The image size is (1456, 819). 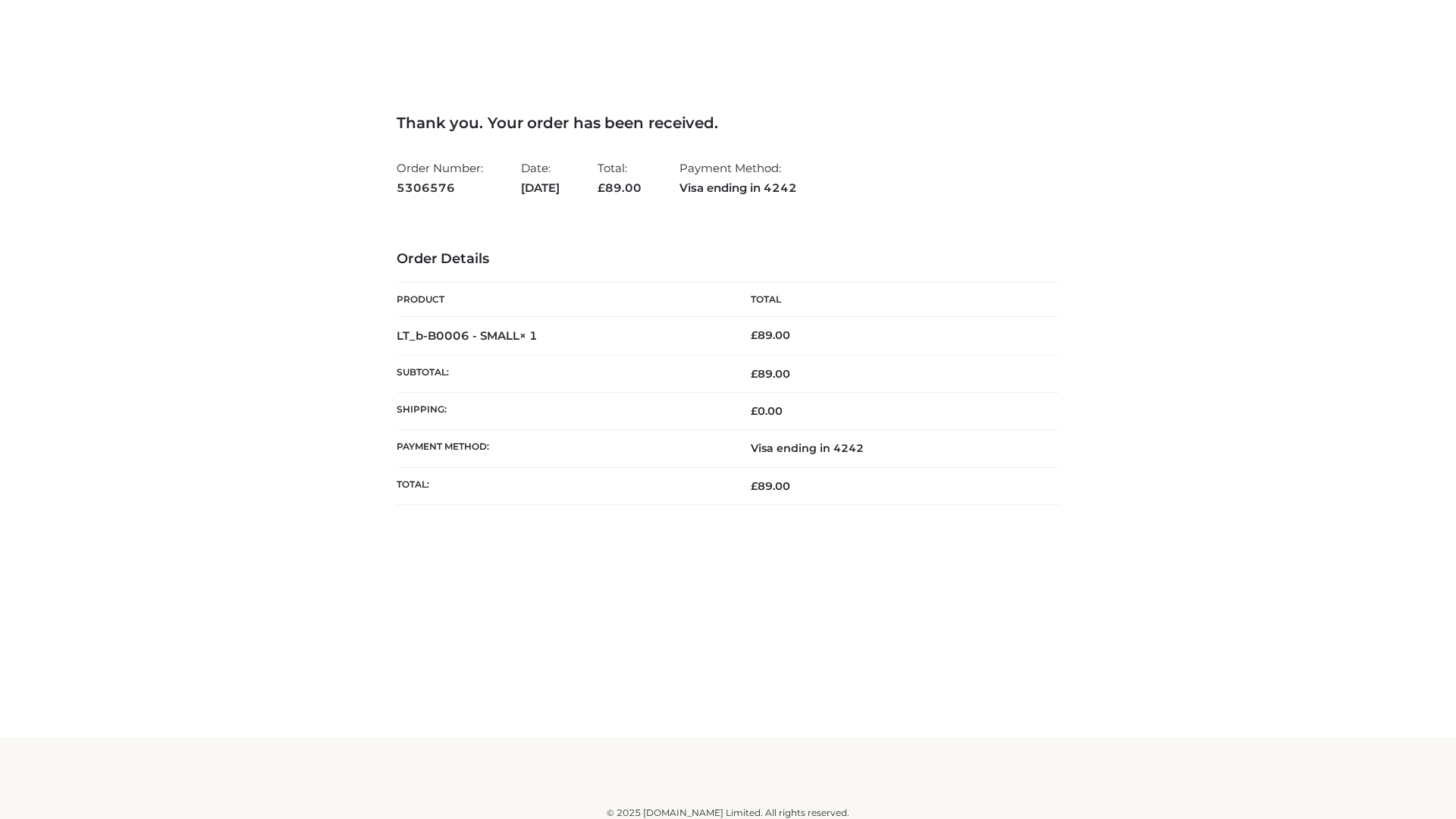 What do you see at coordinates (529, 335) in the screenshot?
I see `strong: × 1` at bounding box center [529, 335].